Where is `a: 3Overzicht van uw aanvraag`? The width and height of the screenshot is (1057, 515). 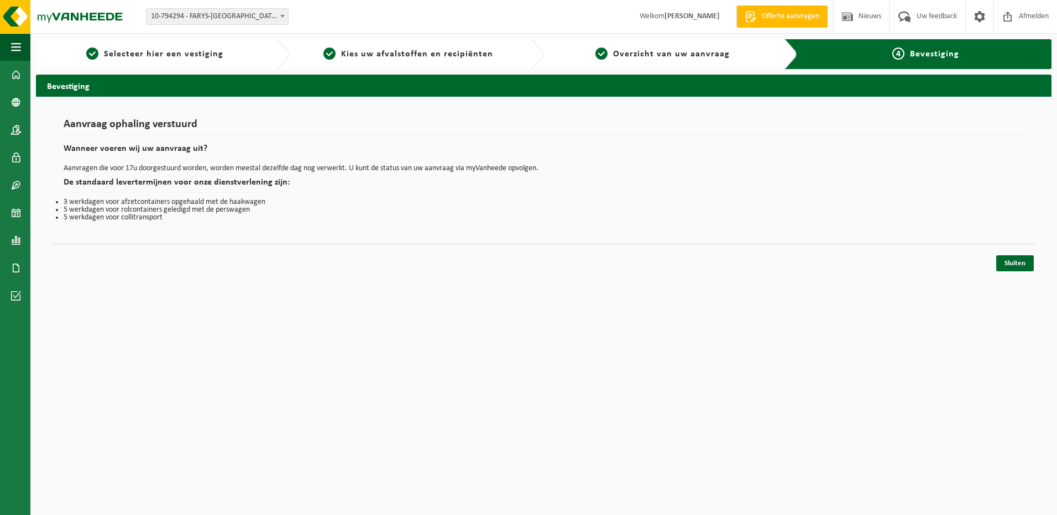
a: 3Overzicht van uw aanvraag is located at coordinates (662, 54).